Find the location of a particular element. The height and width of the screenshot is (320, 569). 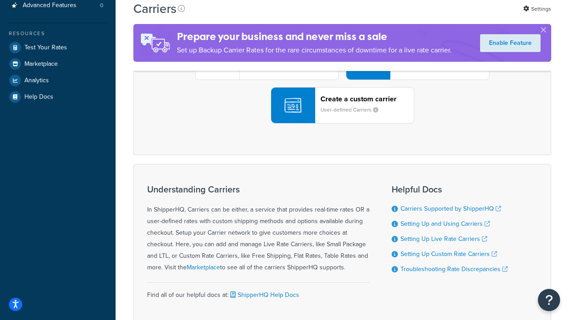

img: icon-carrier-custom-c93b8a24.svg is located at coordinates (293, 105).